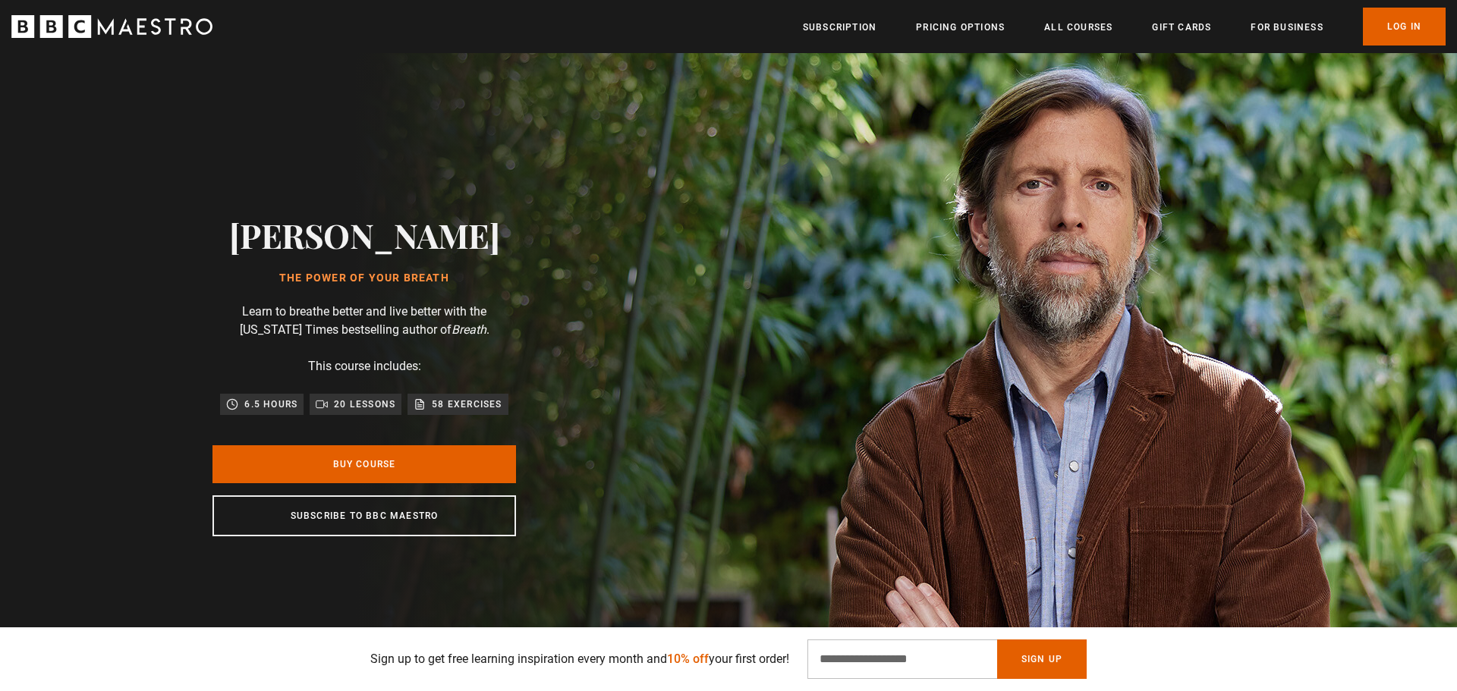  What do you see at coordinates (271, 404) in the screenshot?
I see `p: 6.5 hours` at bounding box center [271, 404].